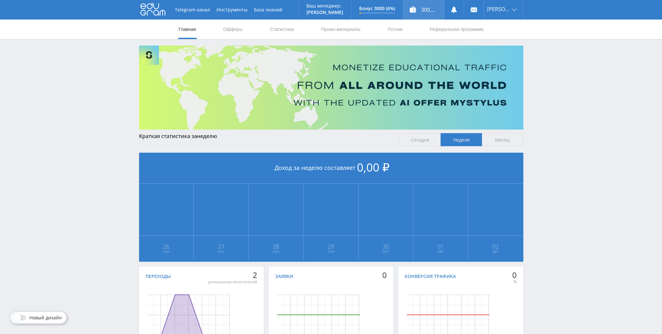 The height and width of the screenshot is (334, 662). I want to click on span: 01, so click(440, 246).